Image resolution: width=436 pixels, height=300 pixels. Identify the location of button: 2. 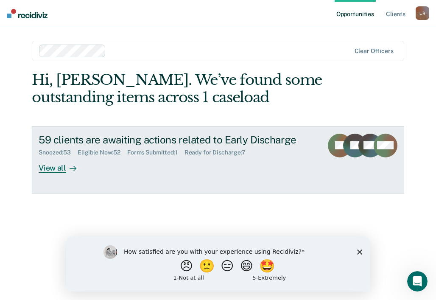
(141, 29).